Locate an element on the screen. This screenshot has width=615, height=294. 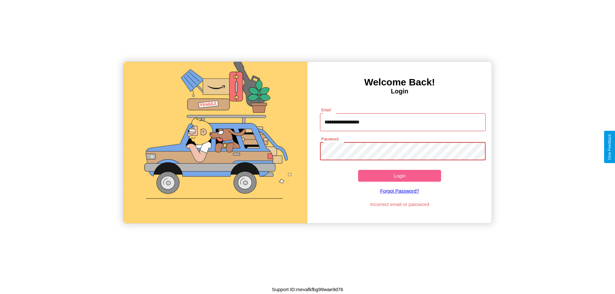
a: Forgot Password? is located at coordinates (400, 191).